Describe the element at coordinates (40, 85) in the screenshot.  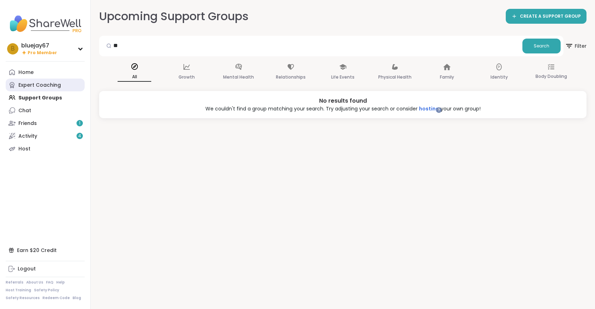
I see `div: Expert Coaching` at that location.